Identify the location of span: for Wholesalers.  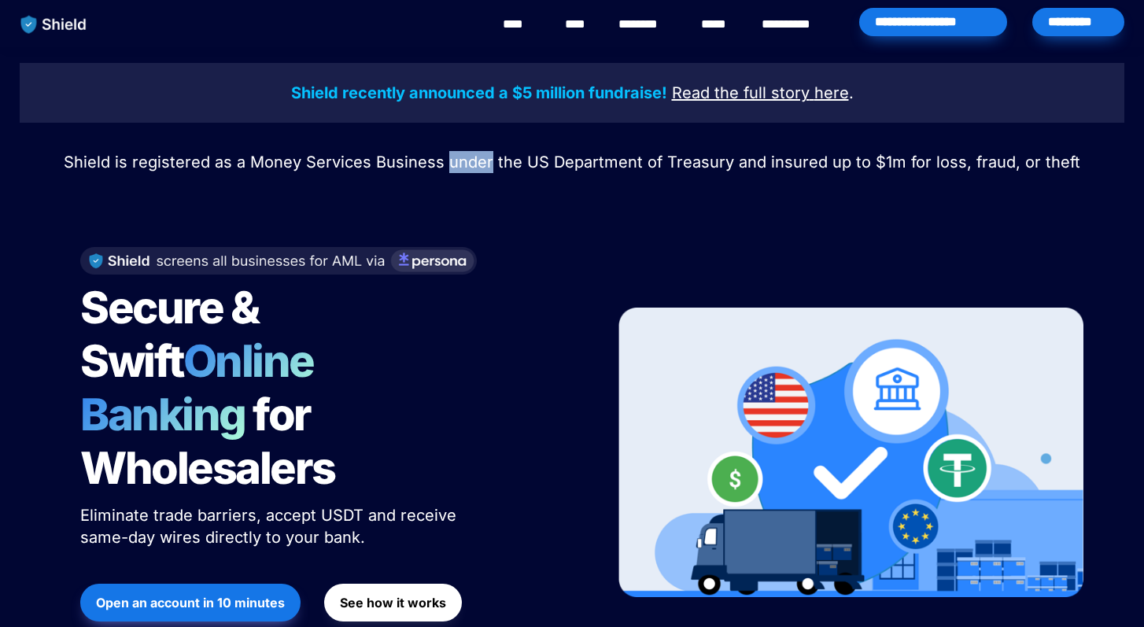
(208, 441).